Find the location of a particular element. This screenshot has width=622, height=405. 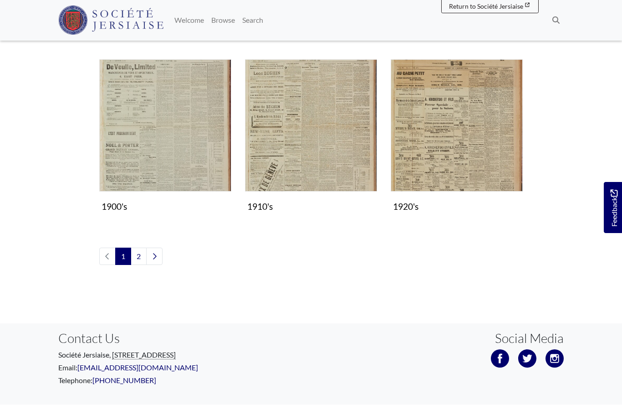

h3: Social Media is located at coordinates (529, 338).